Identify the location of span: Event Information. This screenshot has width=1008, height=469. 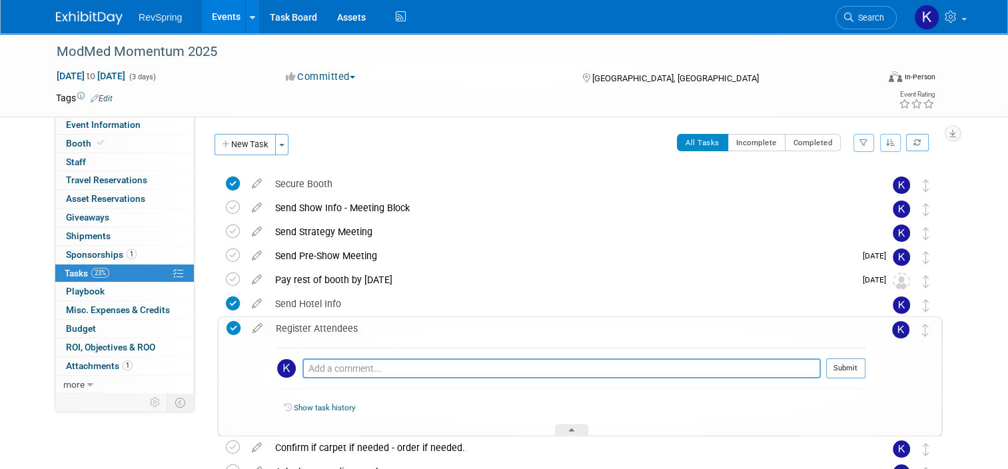
(103, 125).